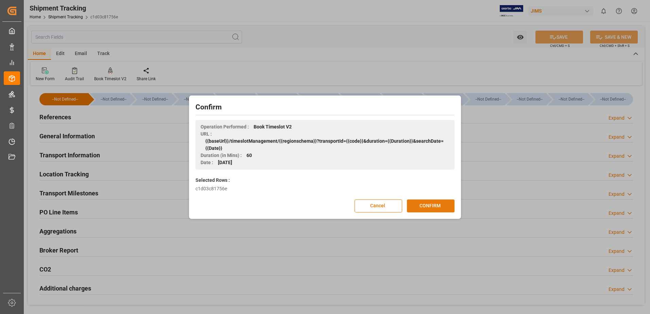 The width and height of the screenshot is (650, 314). Describe the element at coordinates (325, 189) in the screenshot. I see `div: c1d03c81756e` at that location.